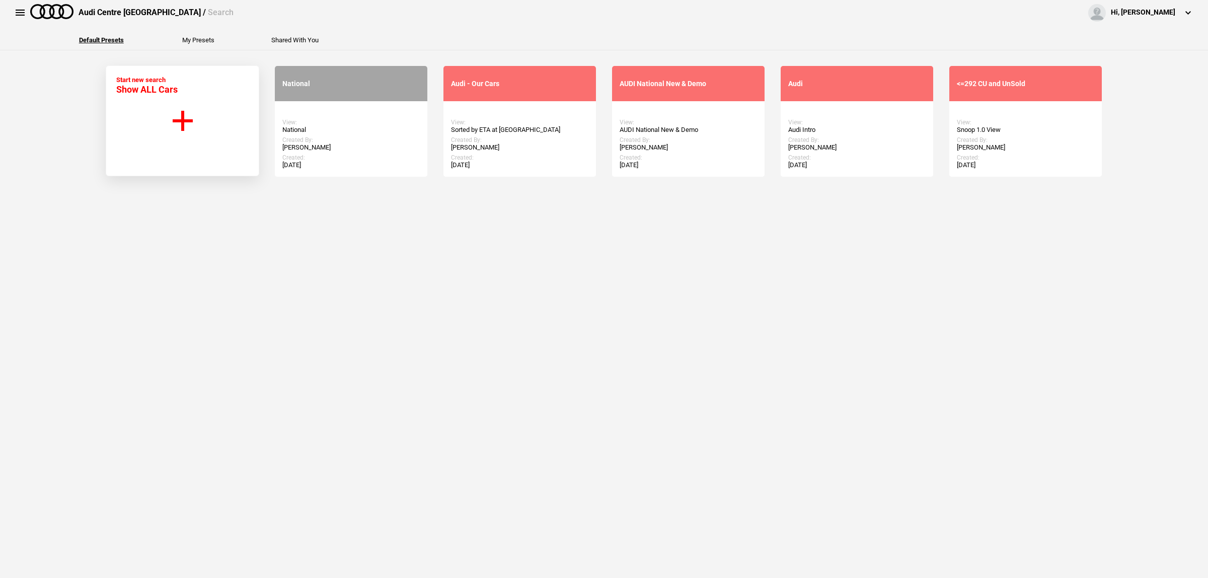 Image resolution: width=1208 pixels, height=578 pixels. Describe the element at coordinates (198, 40) in the screenshot. I see `button: My Presets` at that location.